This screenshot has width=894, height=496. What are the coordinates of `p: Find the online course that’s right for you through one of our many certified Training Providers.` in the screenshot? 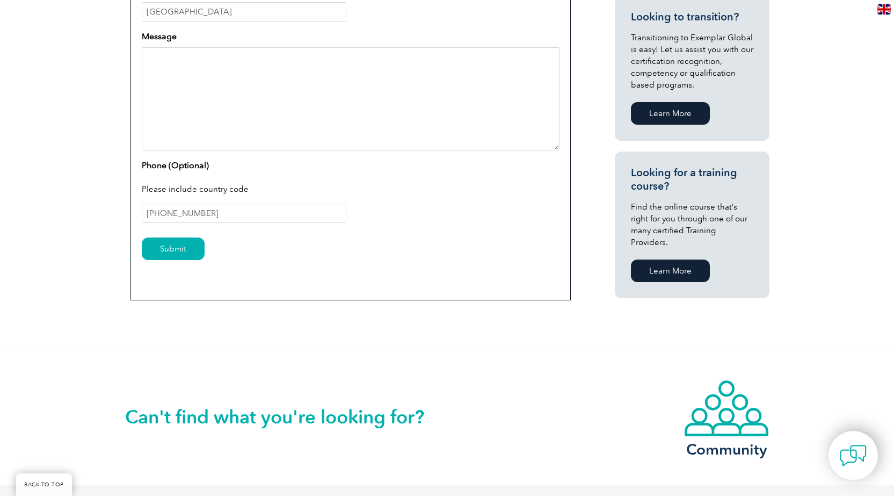 It's located at (692, 224).